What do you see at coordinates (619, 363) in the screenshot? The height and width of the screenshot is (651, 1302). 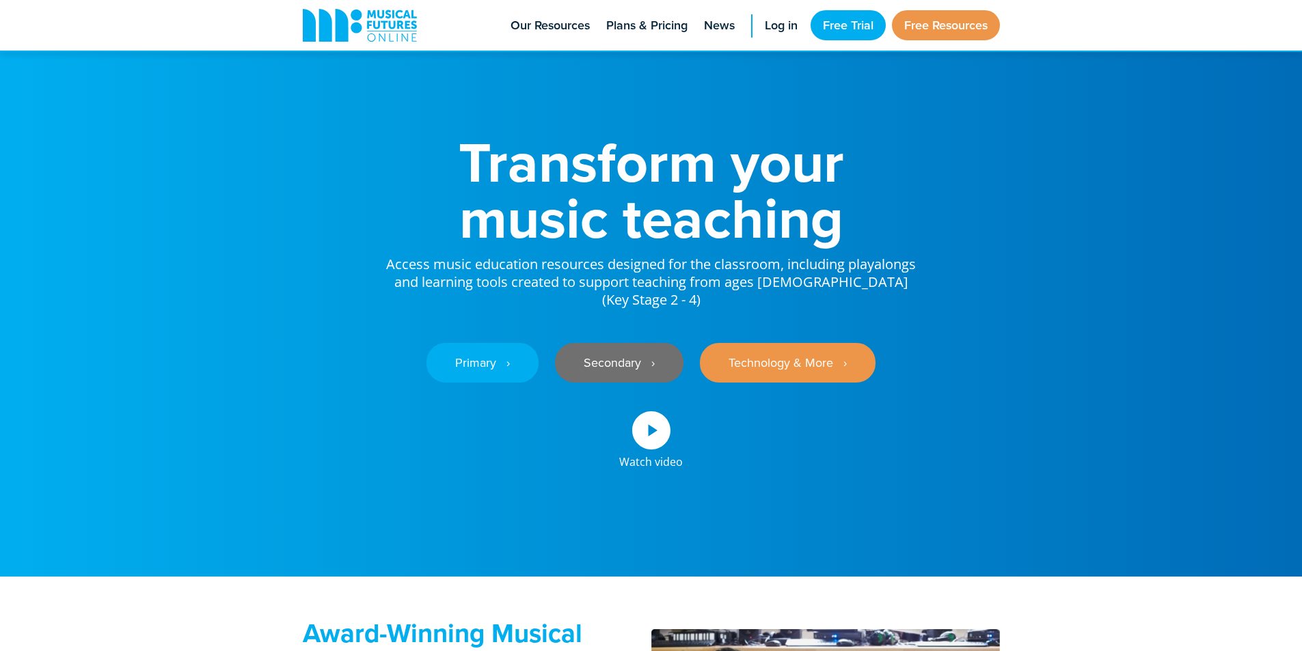 I see `a: Secondary ‎‏‏‎ ‎ ›` at bounding box center [619, 363].